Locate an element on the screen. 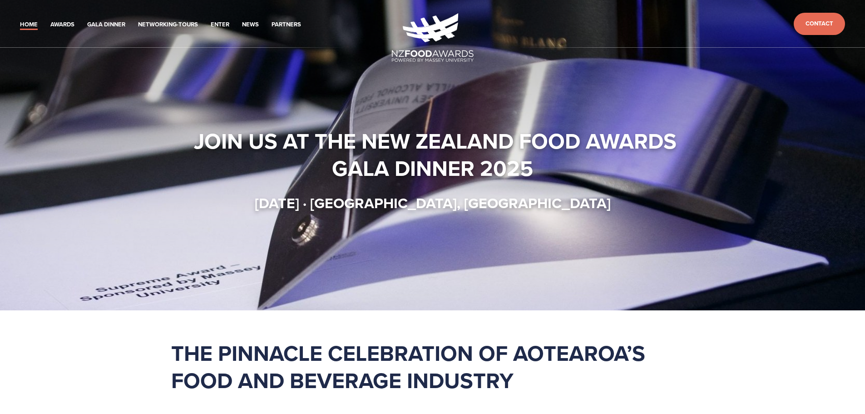 This screenshot has width=865, height=414. a: News is located at coordinates (250, 25).